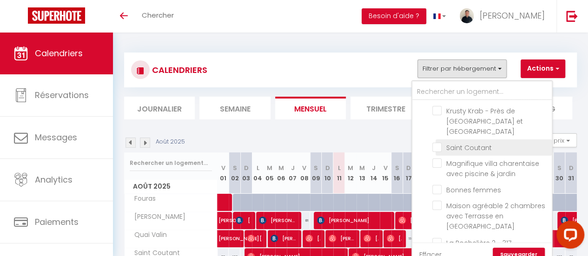  What do you see at coordinates (339, 173) in the screenshot?
I see `th: 11` at bounding box center [339, 173].